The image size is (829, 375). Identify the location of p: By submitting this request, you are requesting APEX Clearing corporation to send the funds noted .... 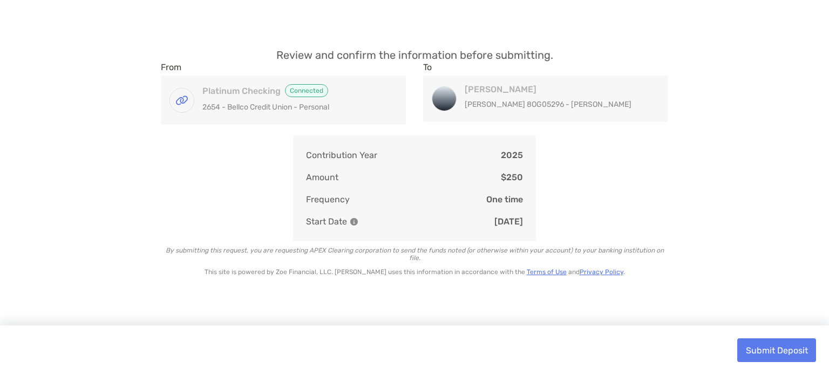
(415, 254).